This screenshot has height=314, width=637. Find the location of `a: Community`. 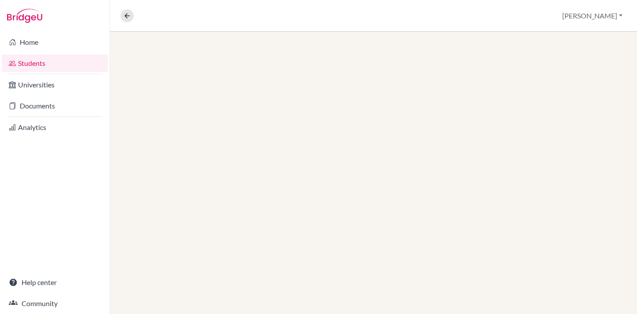

a: Community is located at coordinates (55, 304).